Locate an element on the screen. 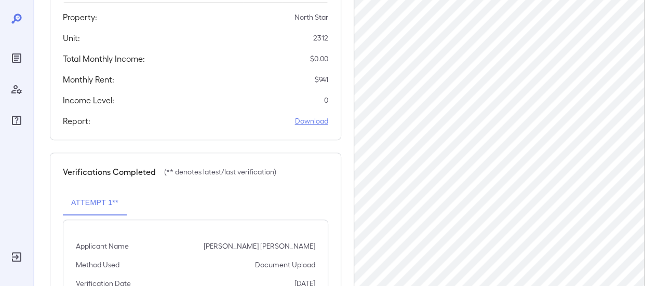 The height and width of the screenshot is (286, 657). p: Document Upload is located at coordinates (285, 265).